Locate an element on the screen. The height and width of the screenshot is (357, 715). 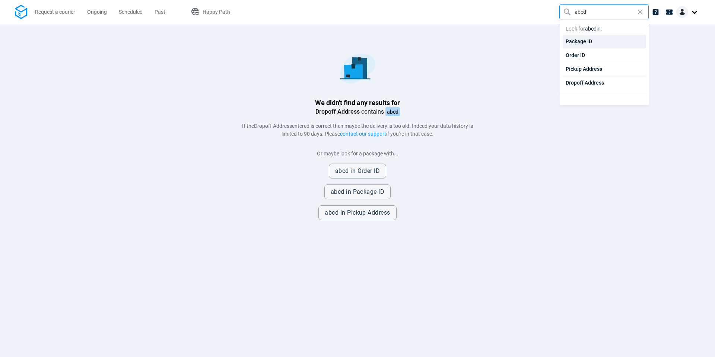
button: abcd in Package ID is located at coordinates (358, 192).